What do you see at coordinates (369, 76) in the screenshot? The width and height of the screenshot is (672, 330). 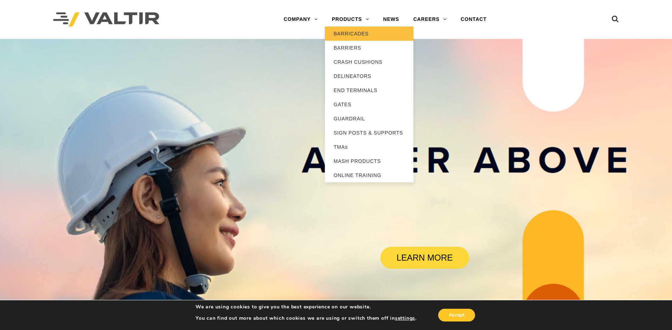 I see `a: DELINEATORS` at bounding box center [369, 76].